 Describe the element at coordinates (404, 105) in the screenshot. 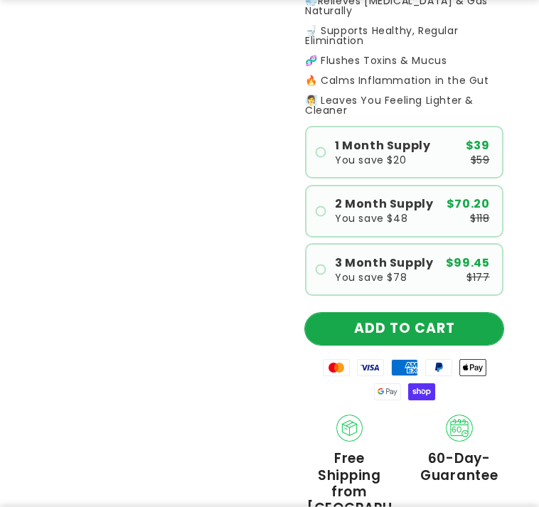

I see `p: 🧖‍♀️ Leaves You Feeling Lighter & Cleaner` at that location.